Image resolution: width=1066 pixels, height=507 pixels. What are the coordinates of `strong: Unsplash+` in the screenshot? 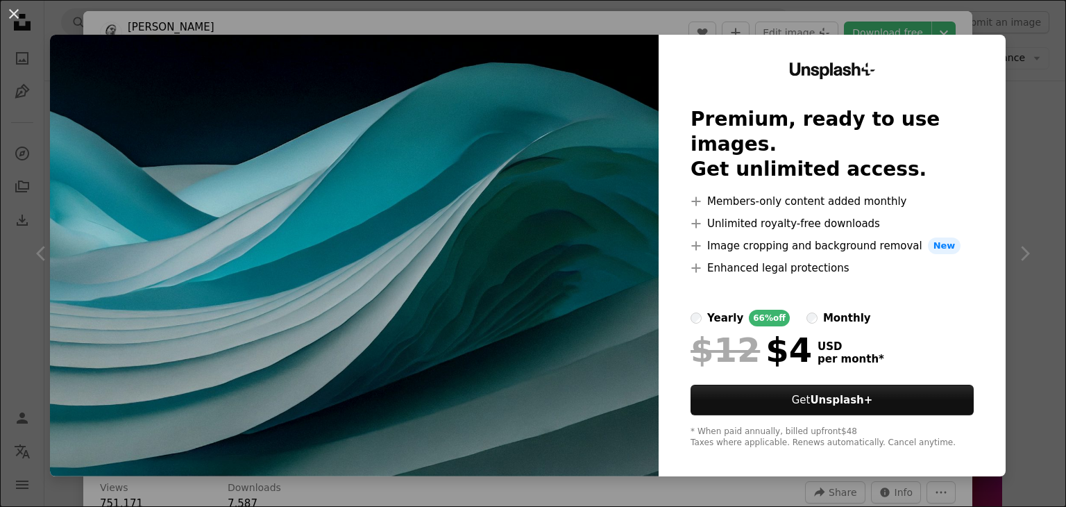 It's located at (841, 400).